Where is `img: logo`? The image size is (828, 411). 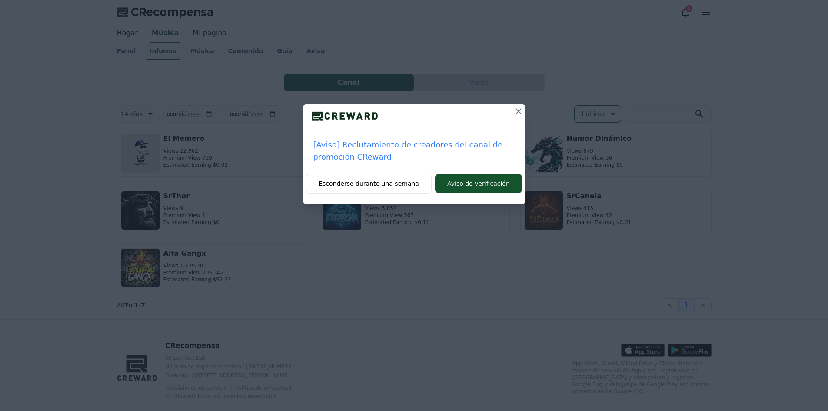
img: logo is located at coordinates (345, 116).